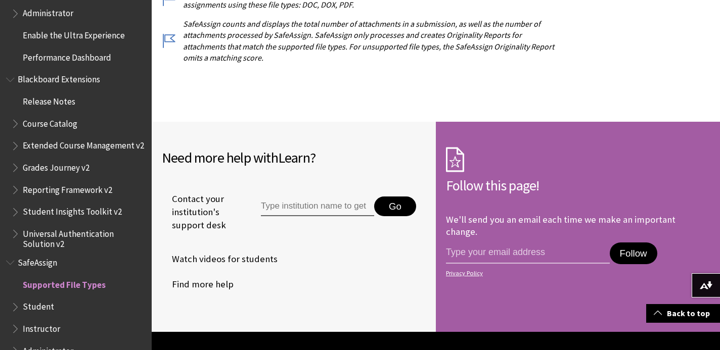 The height and width of the screenshot is (350, 720). Describe the element at coordinates (64, 283) in the screenshot. I see `span: Supported File Types` at that location.